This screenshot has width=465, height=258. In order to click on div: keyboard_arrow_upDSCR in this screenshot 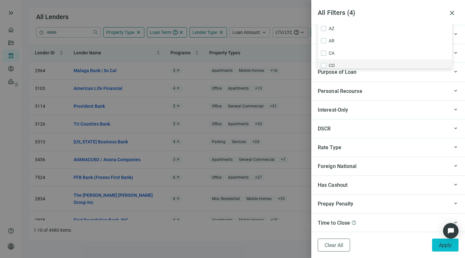, I will do `click(389, 128)`.